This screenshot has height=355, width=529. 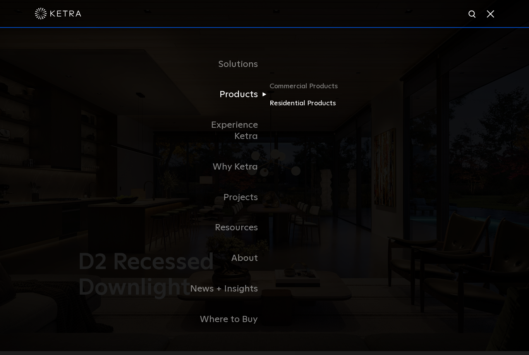 What do you see at coordinates (225, 228) in the screenshot?
I see `a: Resources` at bounding box center [225, 228].